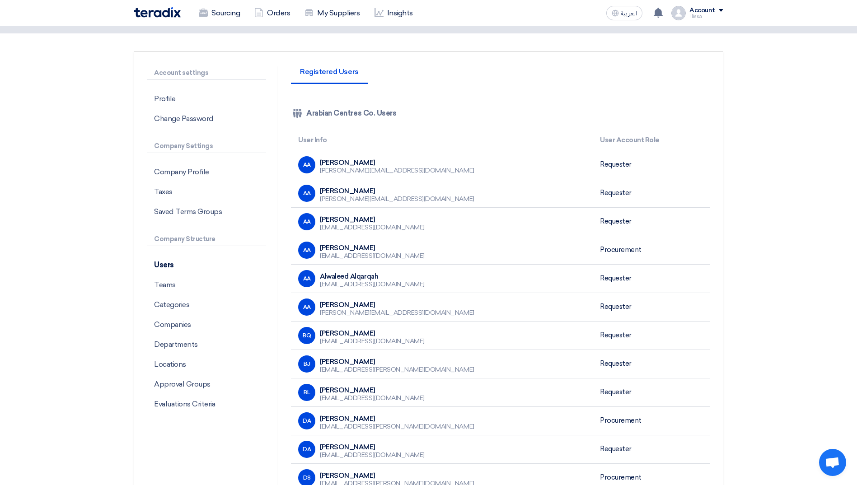  Describe the element at coordinates (393, 13) in the screenshot. I see `a: Insights` at that location.